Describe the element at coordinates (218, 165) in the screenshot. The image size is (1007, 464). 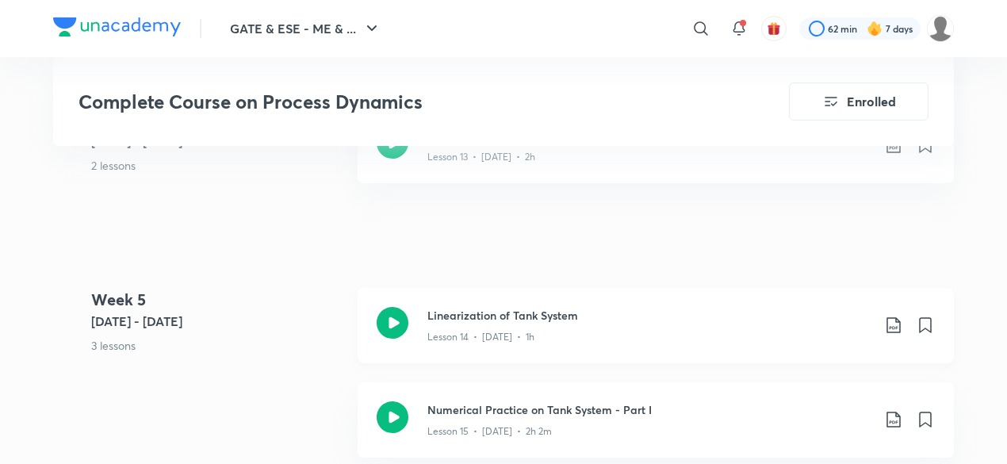
I see `p: 2 lessons` at that location.